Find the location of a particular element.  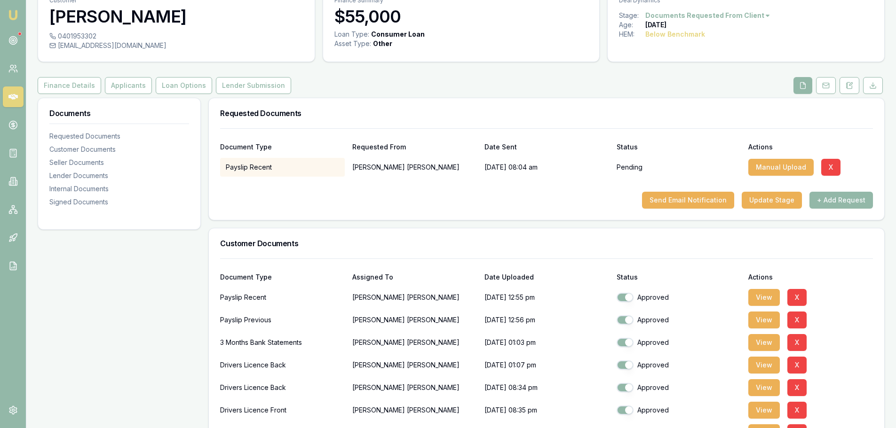

div: Date Uploaded is located at coordinates (546, 277).